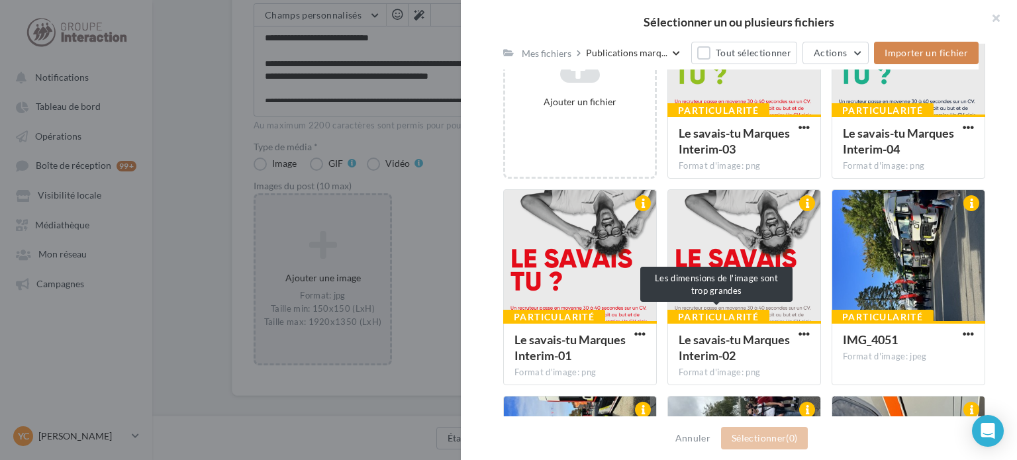  Describe the element at coordinates (570, 348) in the screenshot. I see `span: Le savais-tu Marques Interim-01` at that location.